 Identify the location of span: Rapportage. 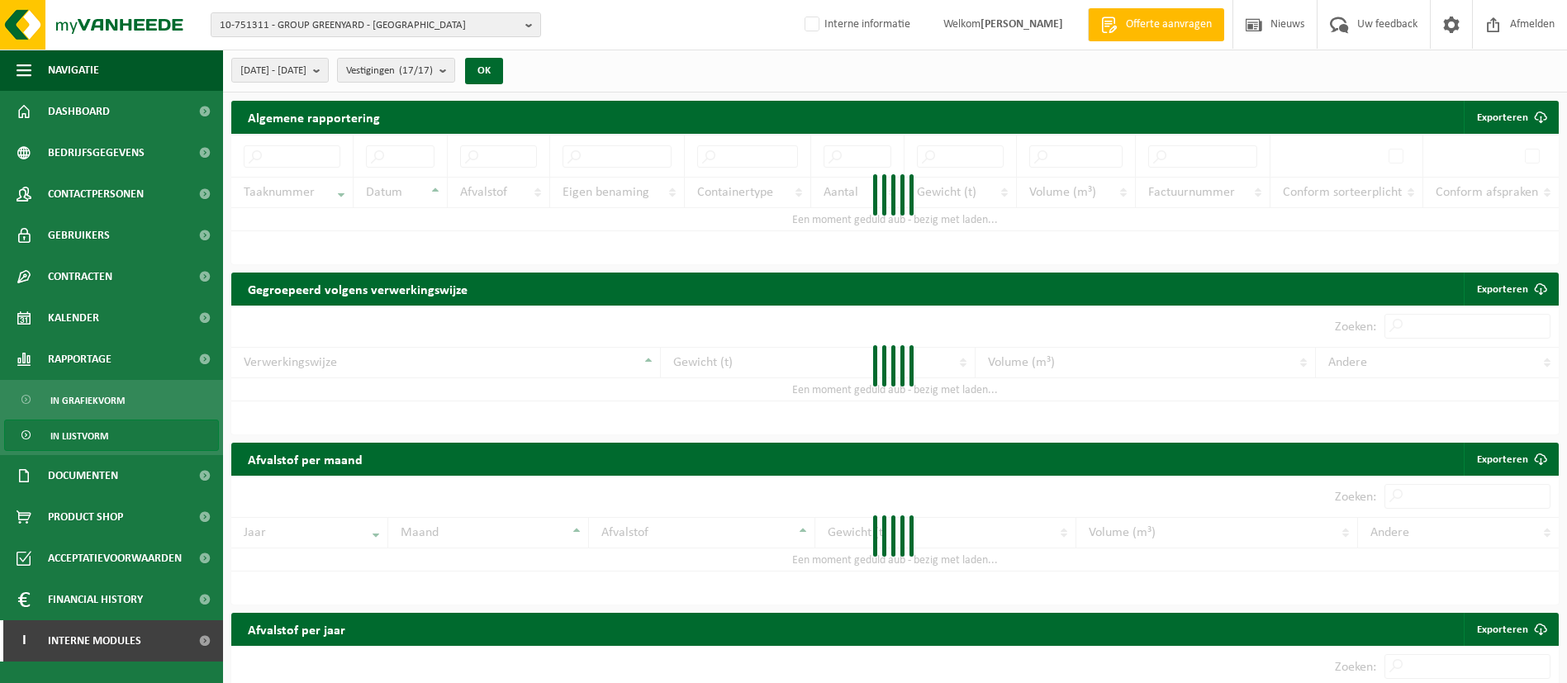
(79, 359).